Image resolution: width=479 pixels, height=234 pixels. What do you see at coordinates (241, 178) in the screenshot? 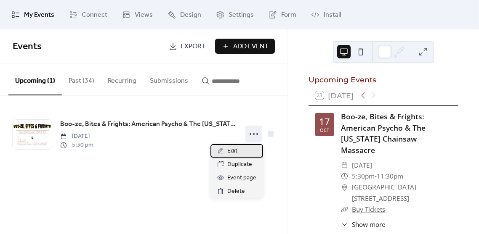
I see `span: Event page` at bounding box center [241, 178].